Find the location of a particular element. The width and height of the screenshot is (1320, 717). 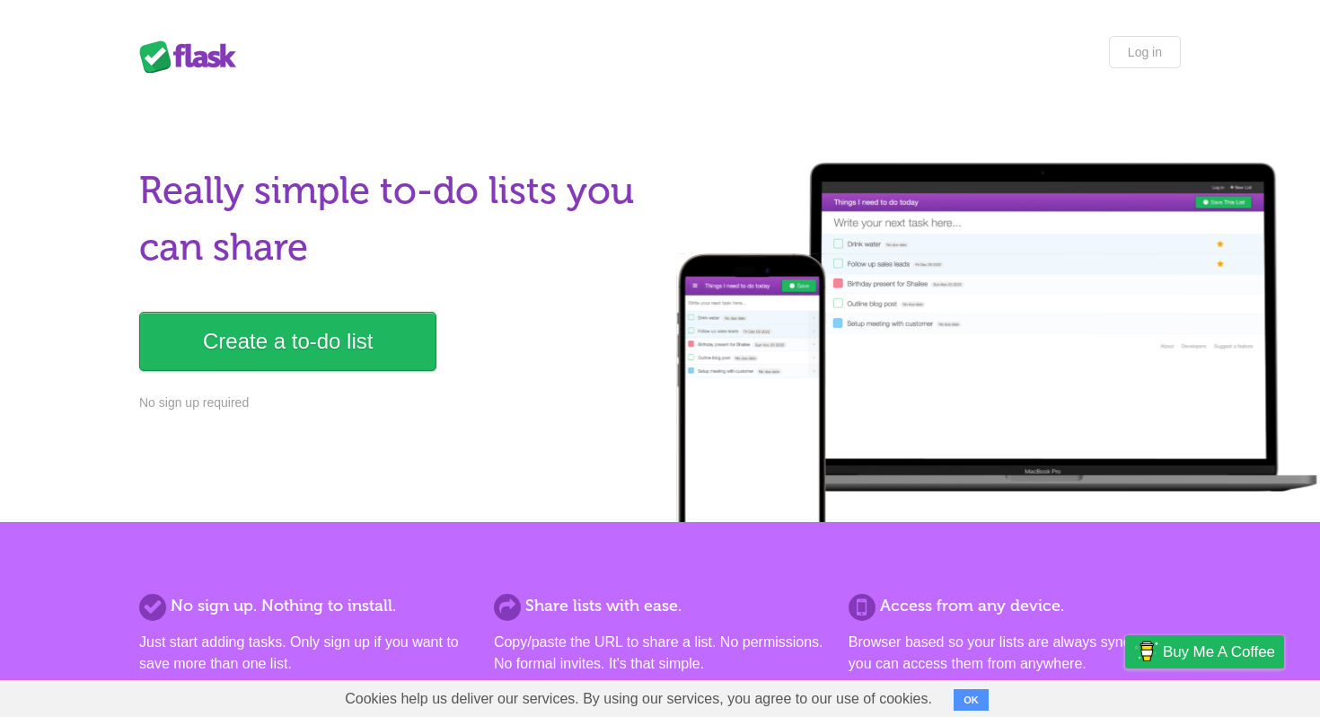

span: Cookies help us deliver our services. By using our services, you agree to our use of cookies. is located at coordinates (639, 699).